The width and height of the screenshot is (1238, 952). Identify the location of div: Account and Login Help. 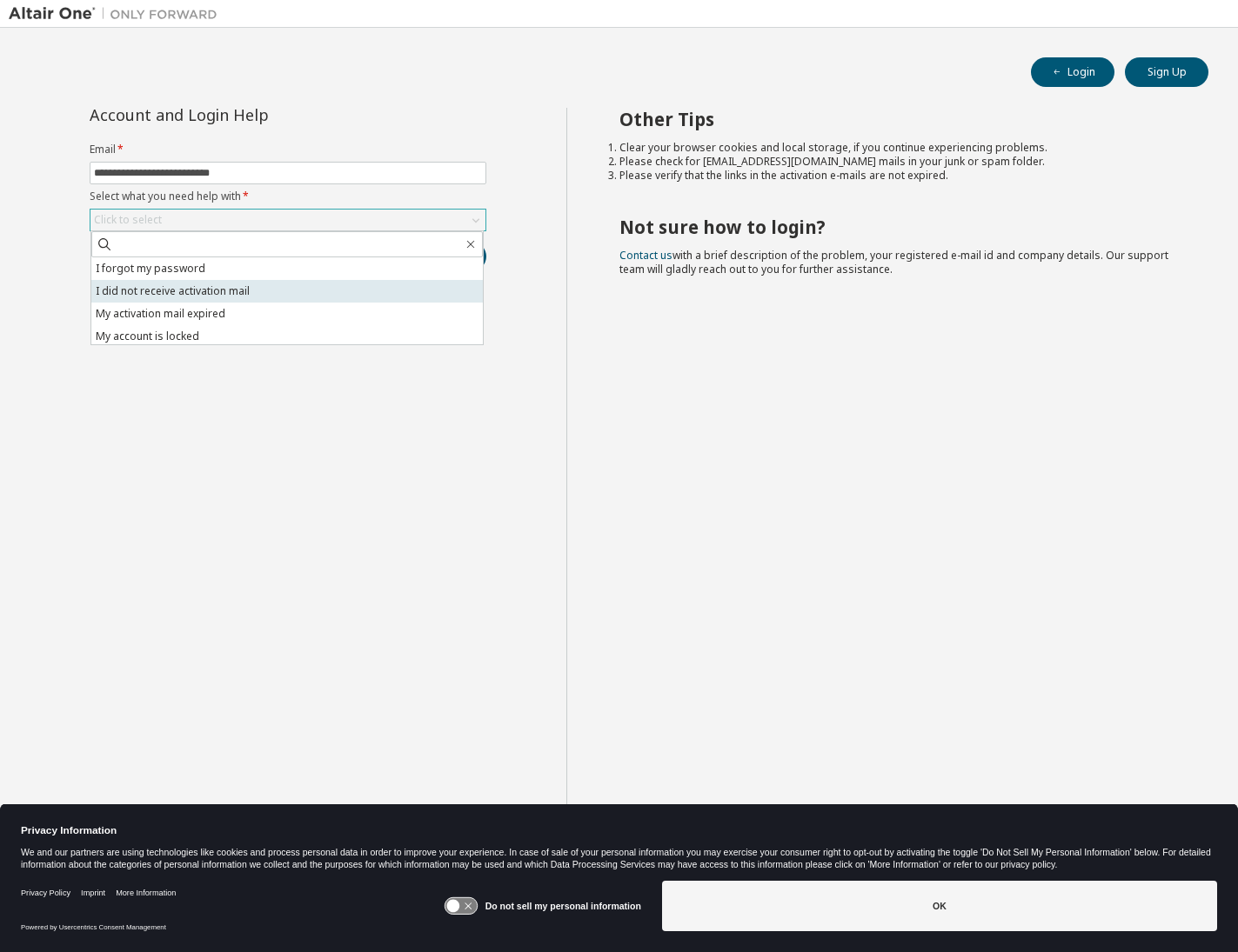
(248, 115).